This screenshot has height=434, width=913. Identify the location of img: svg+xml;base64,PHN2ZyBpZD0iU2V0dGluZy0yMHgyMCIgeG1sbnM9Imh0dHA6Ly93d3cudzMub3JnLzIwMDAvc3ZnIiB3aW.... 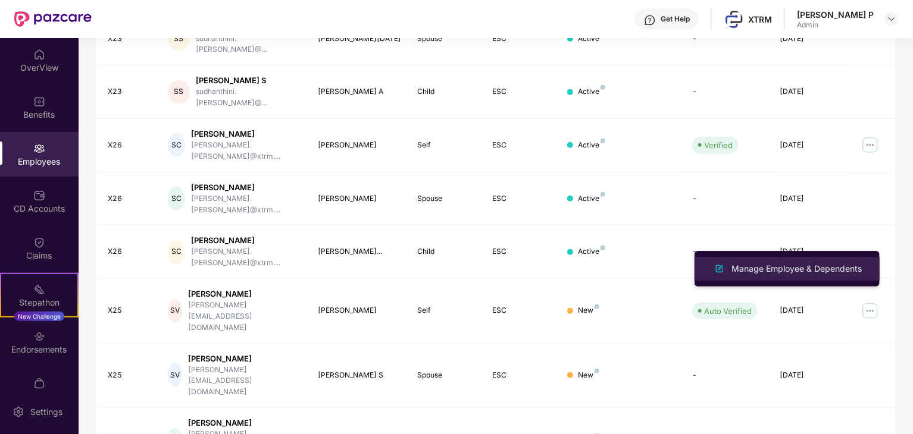
(18, 412).